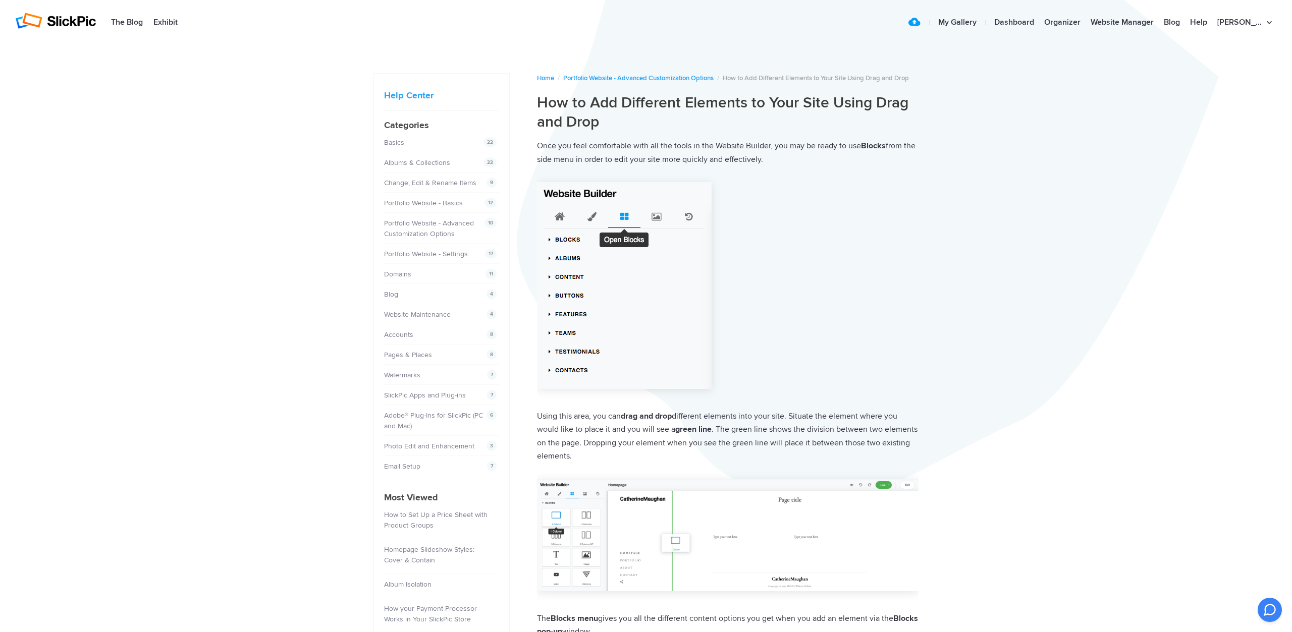 This screenshot has height=632, width=1292. I want to click on strong: Blocks menu, so click(574, 619).